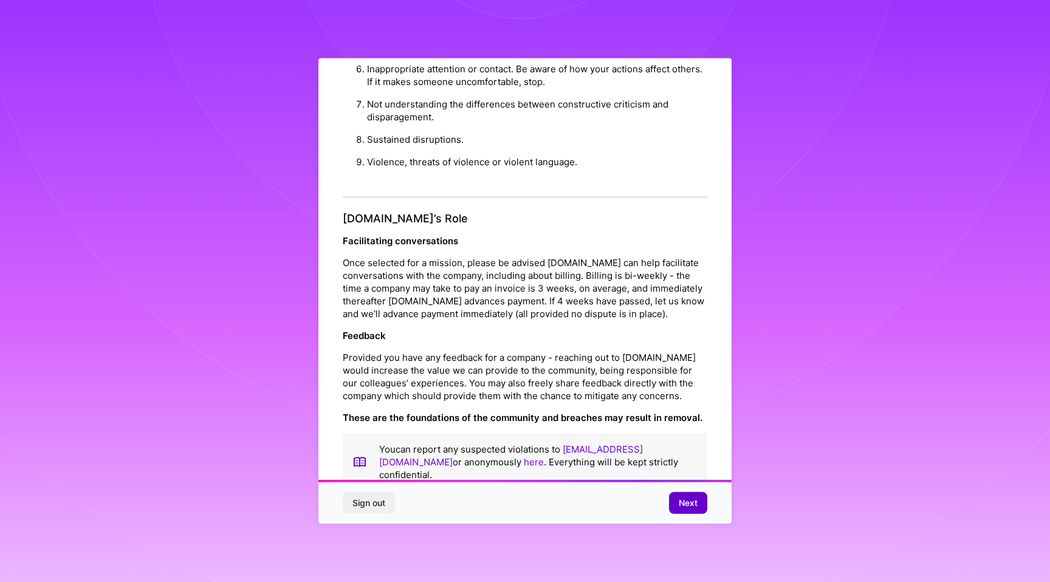 Image resolution: width=1050 pixels, height=582 pixels. Describe the element at coordinates (360, 462) in the screenshot. I see `img: book icon` at that location.